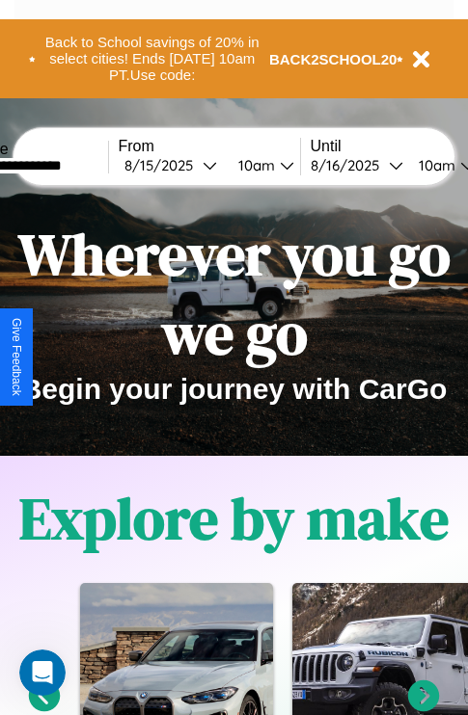 The height and width of the screenshot is (715, 468). I want to click on button: 8/15/2025, so click(171, 165).